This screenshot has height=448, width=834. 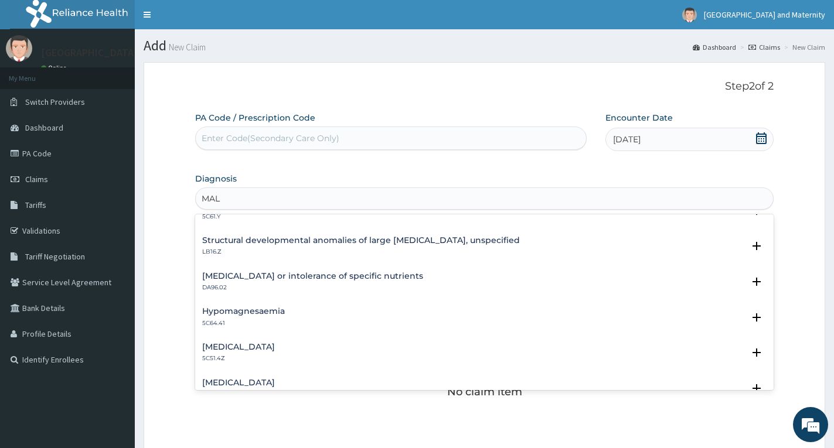 What do you see at coordinates (484, 46) in the screenshot?
I see `h1: Add` at bounding box center [484, 46].